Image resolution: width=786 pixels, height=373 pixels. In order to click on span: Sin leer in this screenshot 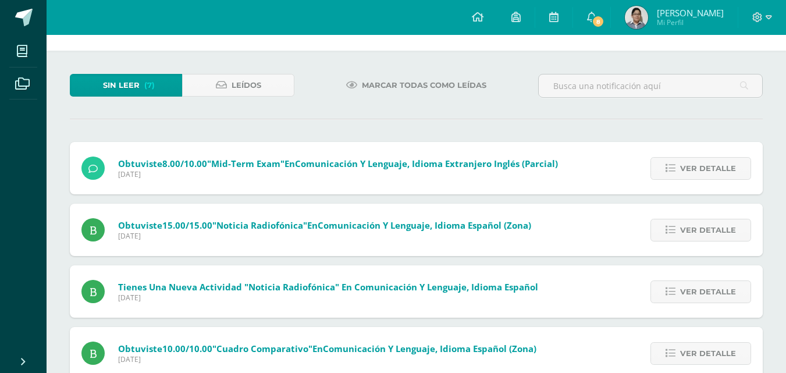, I will do `click(121, 85)`.